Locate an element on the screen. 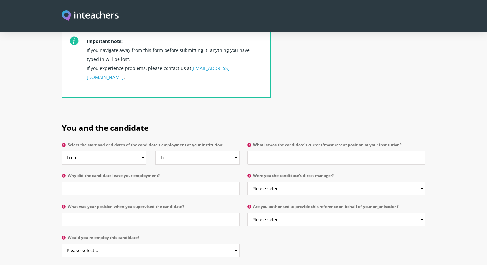 This screenshot has height=265, width=487. strong: Important note: is located at coordinates (105, 41).